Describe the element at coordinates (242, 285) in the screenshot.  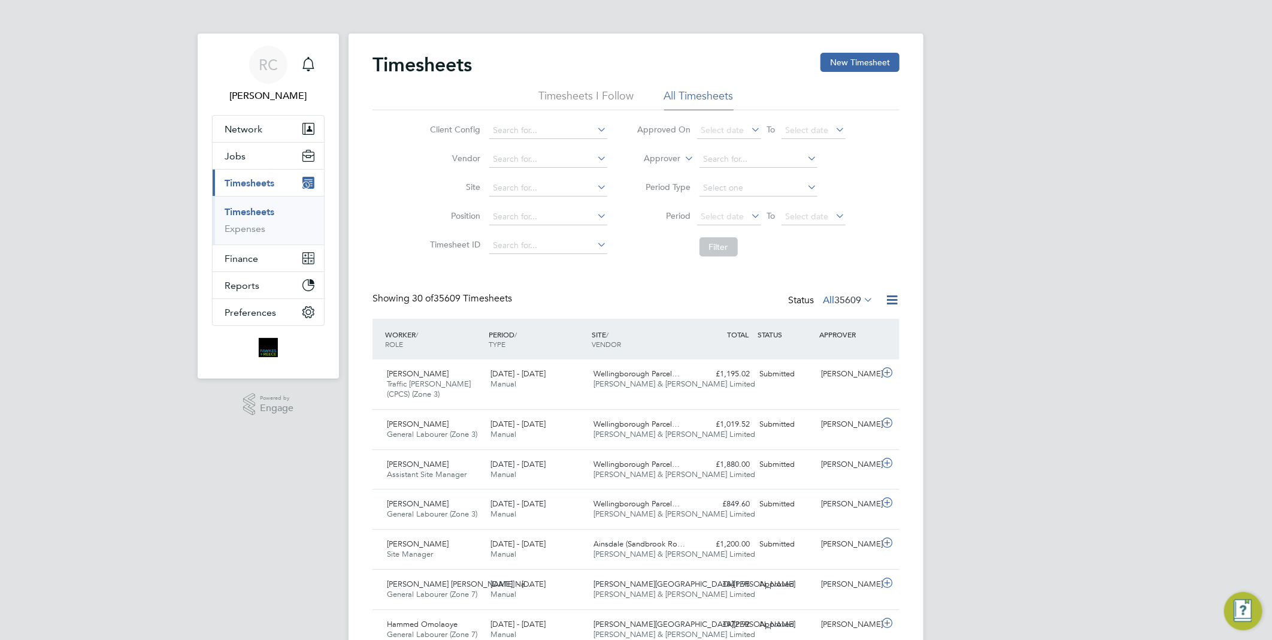
I see `span: Reports` at that location.